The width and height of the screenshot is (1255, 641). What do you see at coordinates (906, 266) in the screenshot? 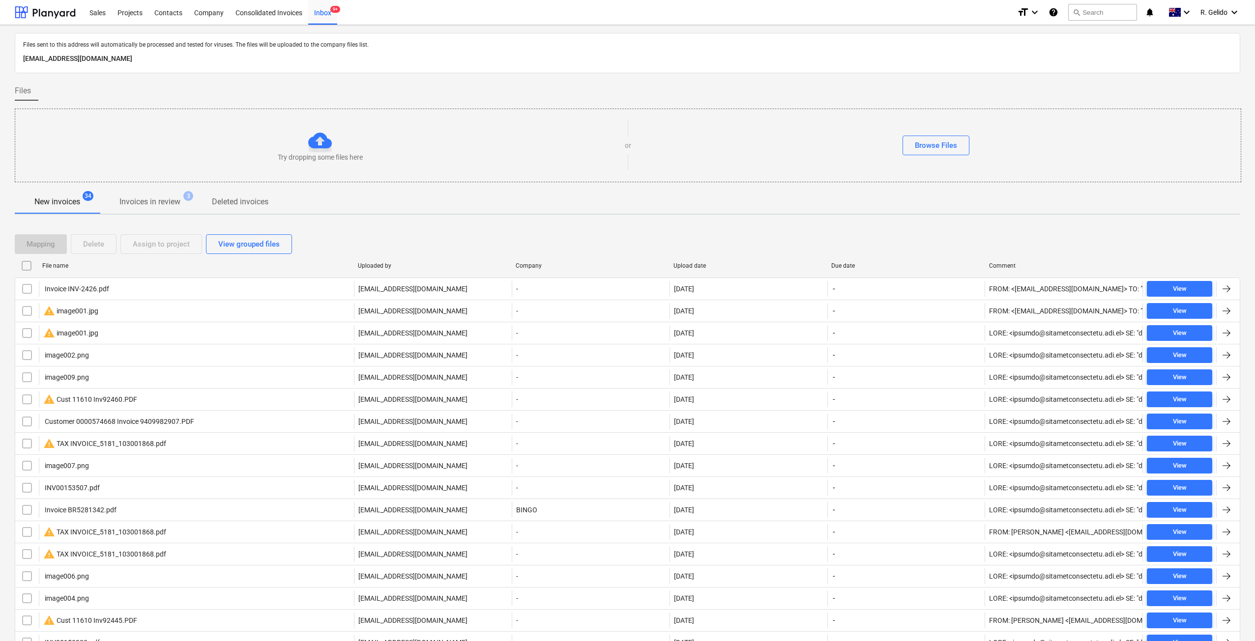
I see `div: Due date` at bounding box center [906, 266].